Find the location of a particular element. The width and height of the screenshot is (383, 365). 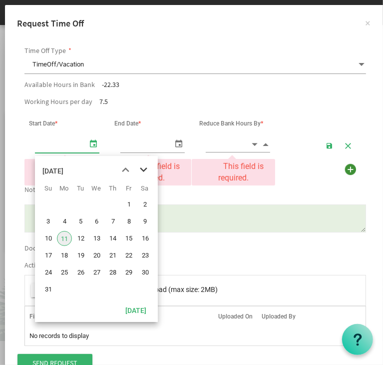

span: Tuesday, August 12, 2025 is located at coordinates (81, 238).